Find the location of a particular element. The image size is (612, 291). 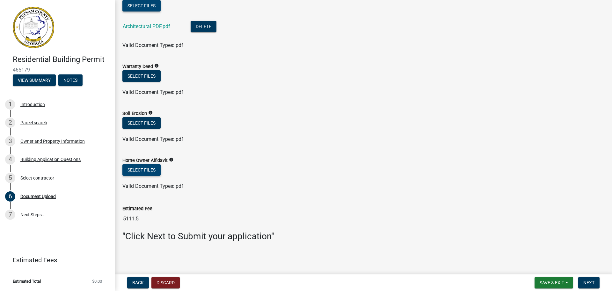

button: Notes is located at coordinates (70, 80).